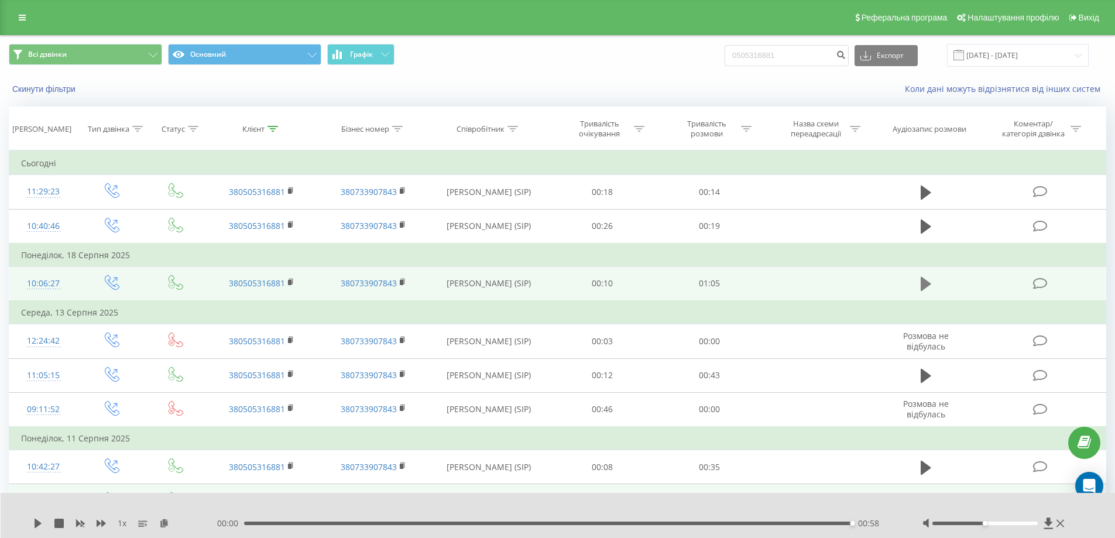  Describe the element at coordinates (602, 409) in the screenshot. I see `td: 00:46` at that location.